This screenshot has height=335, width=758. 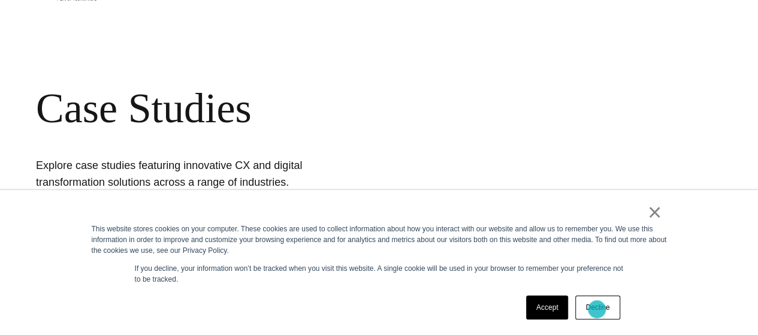 I want to click on a: Accept, so click(x=547, y=308).